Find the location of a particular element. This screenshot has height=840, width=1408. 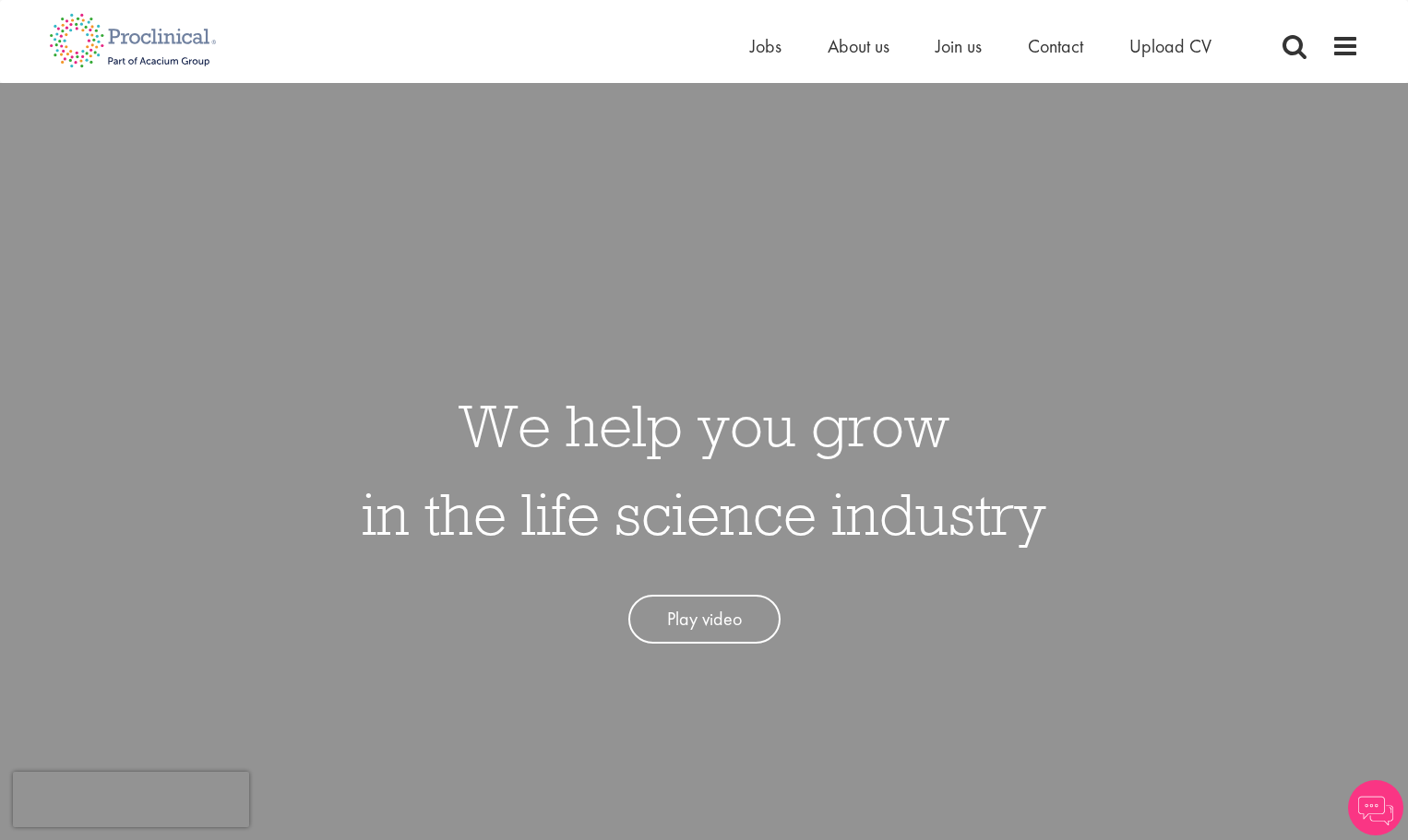

a: Join us is located at coordinates (958, 46).